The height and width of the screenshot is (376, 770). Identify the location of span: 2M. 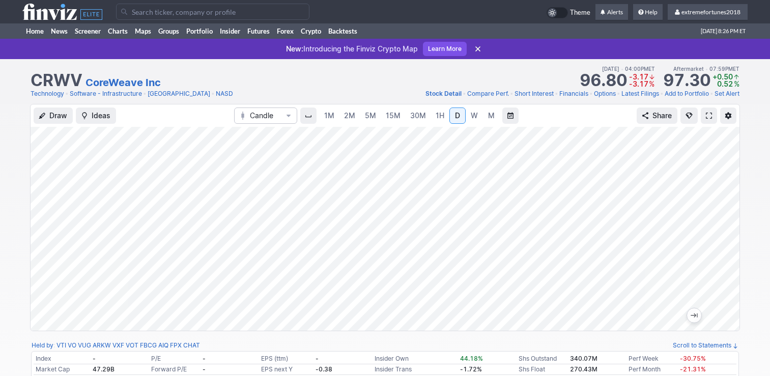
(350, 115).